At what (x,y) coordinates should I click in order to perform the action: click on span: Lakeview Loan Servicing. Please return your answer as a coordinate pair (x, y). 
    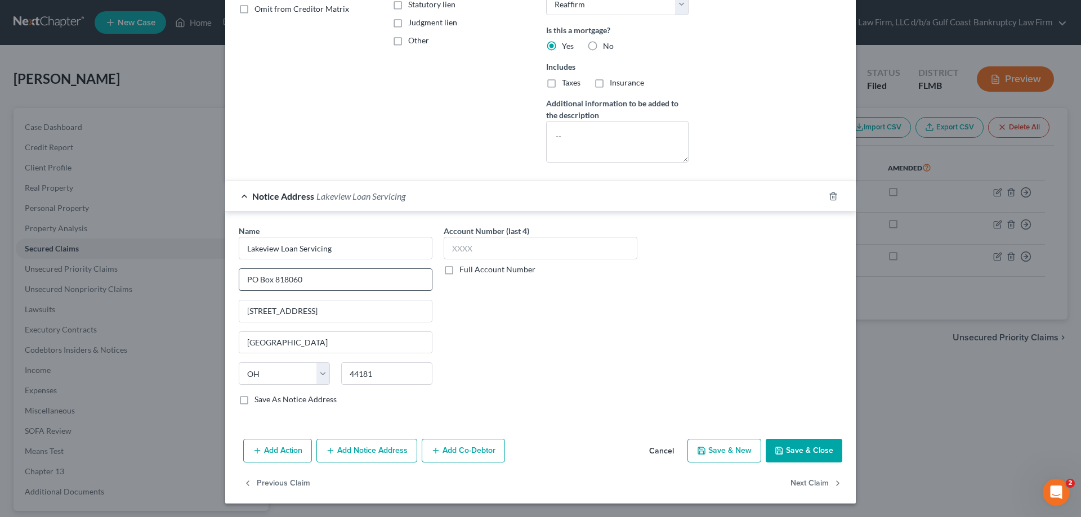
    Looking at the image, I should click on (361, 196).